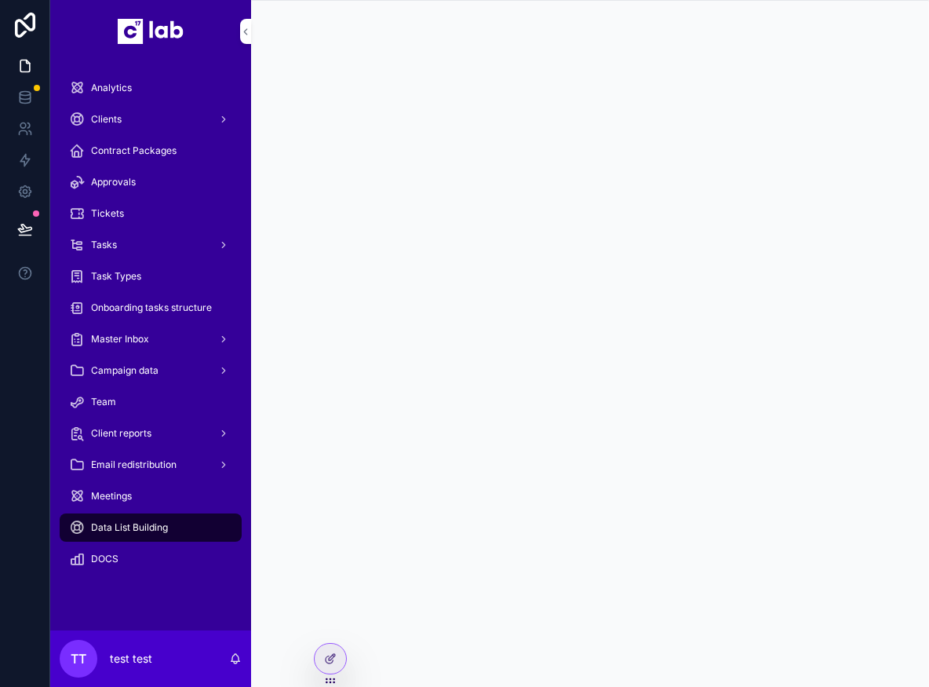 The image size is (929, 687). What do you see at coordinates (129, 527) in the screenshot?
I see `span: Data List Building` at bounding box center [129, 527].